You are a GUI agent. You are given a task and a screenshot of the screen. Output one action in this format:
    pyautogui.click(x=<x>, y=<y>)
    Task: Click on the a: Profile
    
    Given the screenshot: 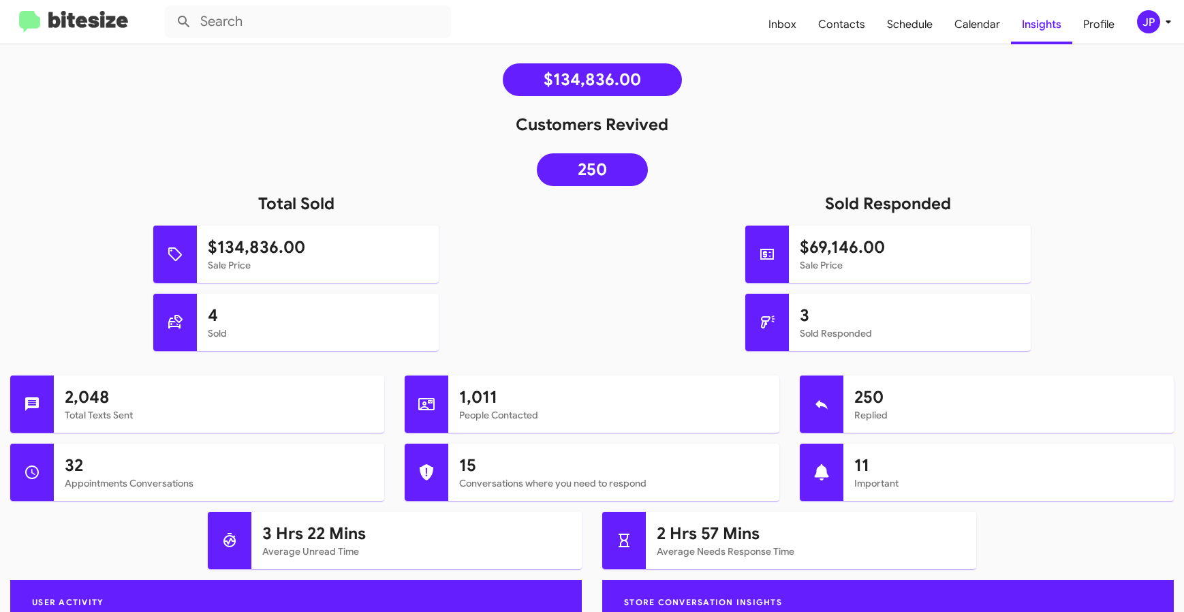 What is the action you would take?
    pyautogui.click(x=1099, y=25)
    